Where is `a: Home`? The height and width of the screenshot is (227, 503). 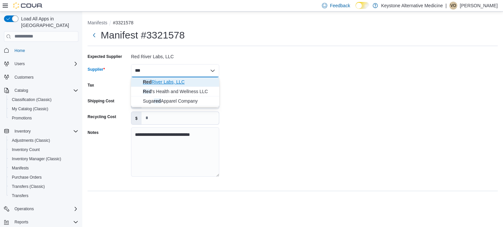
a: Home is located at coordinates (20, 51).